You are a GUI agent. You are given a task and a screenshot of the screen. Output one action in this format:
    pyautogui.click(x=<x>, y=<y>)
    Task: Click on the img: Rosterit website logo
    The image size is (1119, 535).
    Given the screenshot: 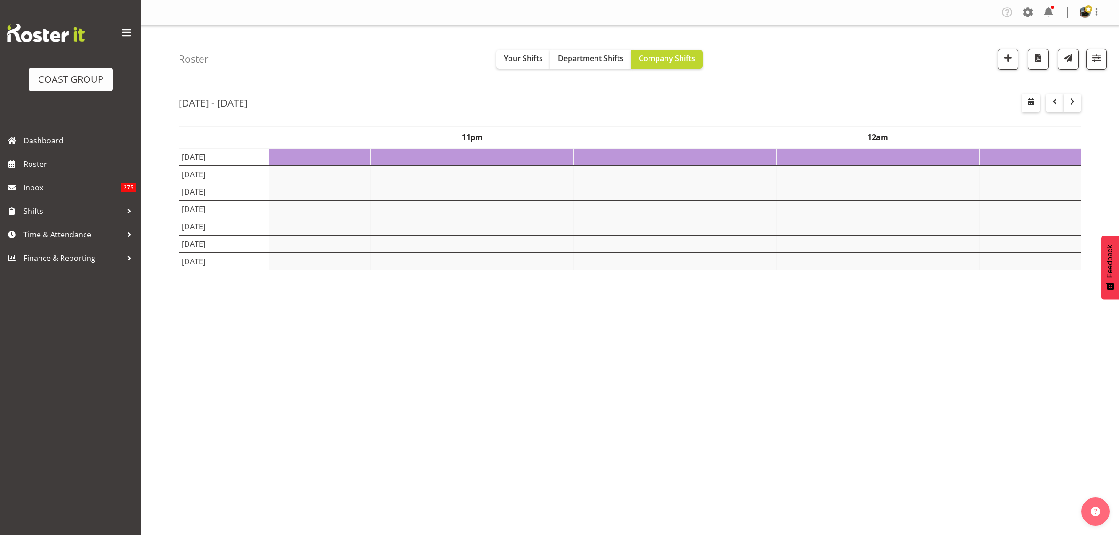 What is the action you would take?
    pyautogui.click(x=46, y=33)
    